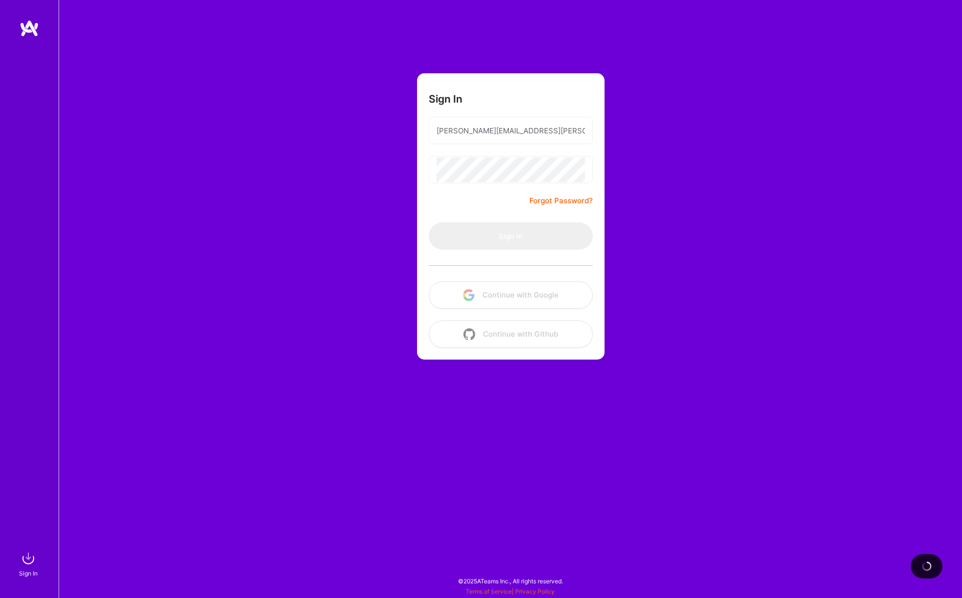 This screenshot has width=962, height=598. Describe the element at coordinates (511, 295) in the screenshot. I see `button: Continue with Google` at that location.